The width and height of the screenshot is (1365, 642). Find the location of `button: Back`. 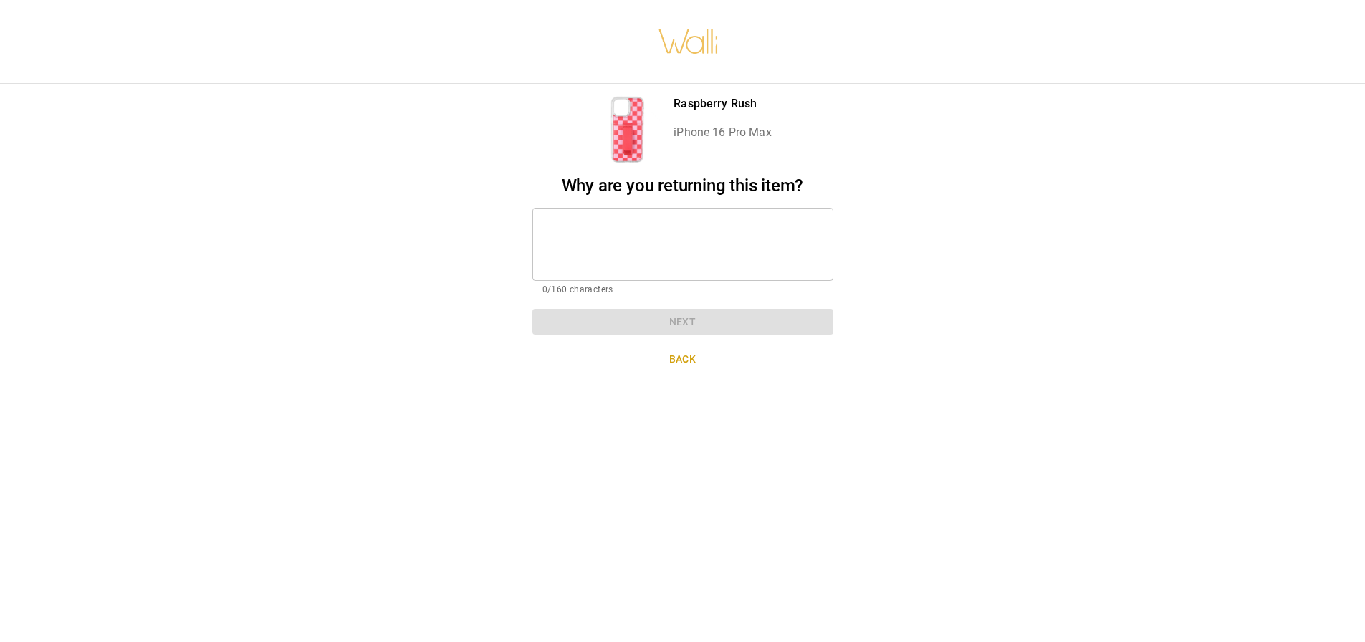

button: Back is located at coordinates (683, 359).